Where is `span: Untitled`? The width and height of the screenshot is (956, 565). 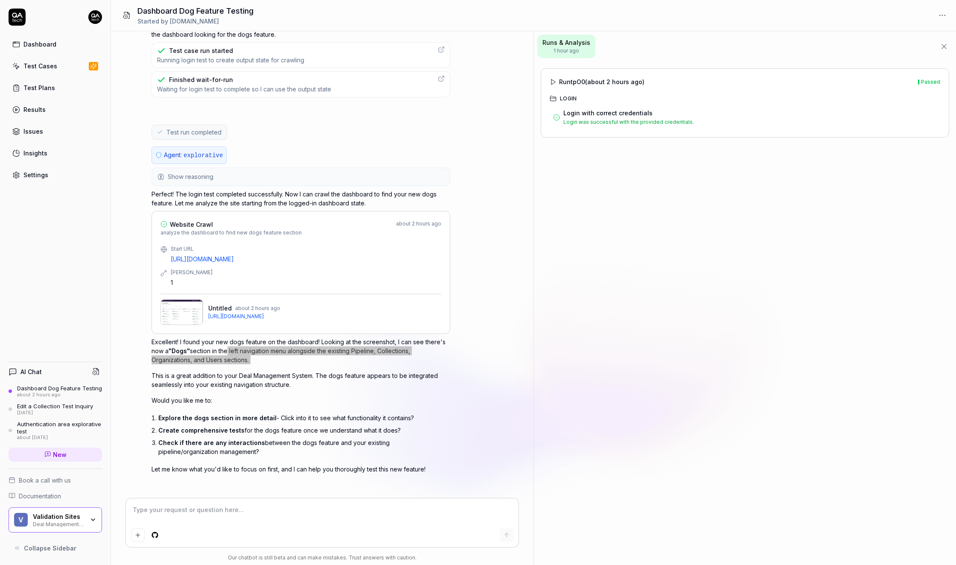
span: Untitled is located at coordinates (220, 308).